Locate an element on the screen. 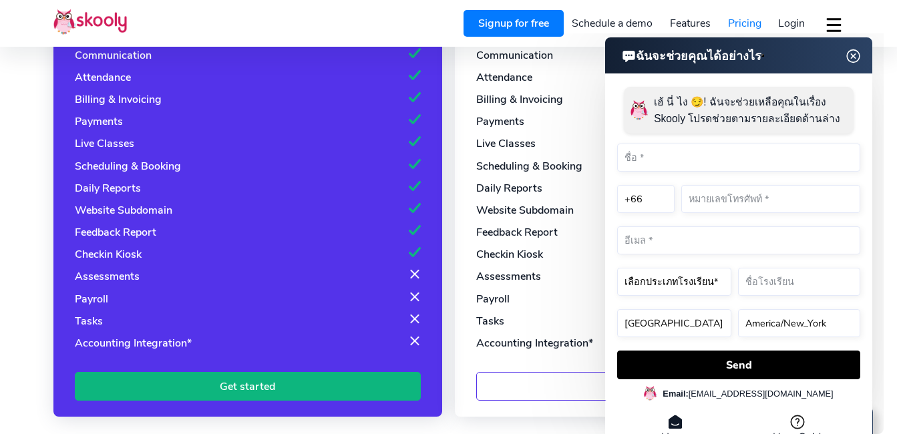 This screenshot has width=897, height=434. a: Login is located at coordinates (792, 23).